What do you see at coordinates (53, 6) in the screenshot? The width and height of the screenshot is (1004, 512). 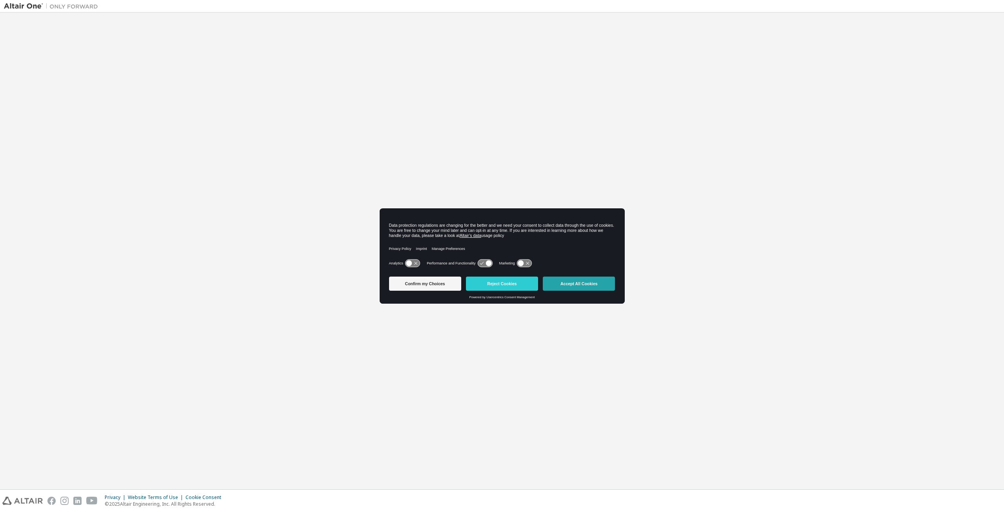 I see `img: Altair One` at bounding box center [53, 6].